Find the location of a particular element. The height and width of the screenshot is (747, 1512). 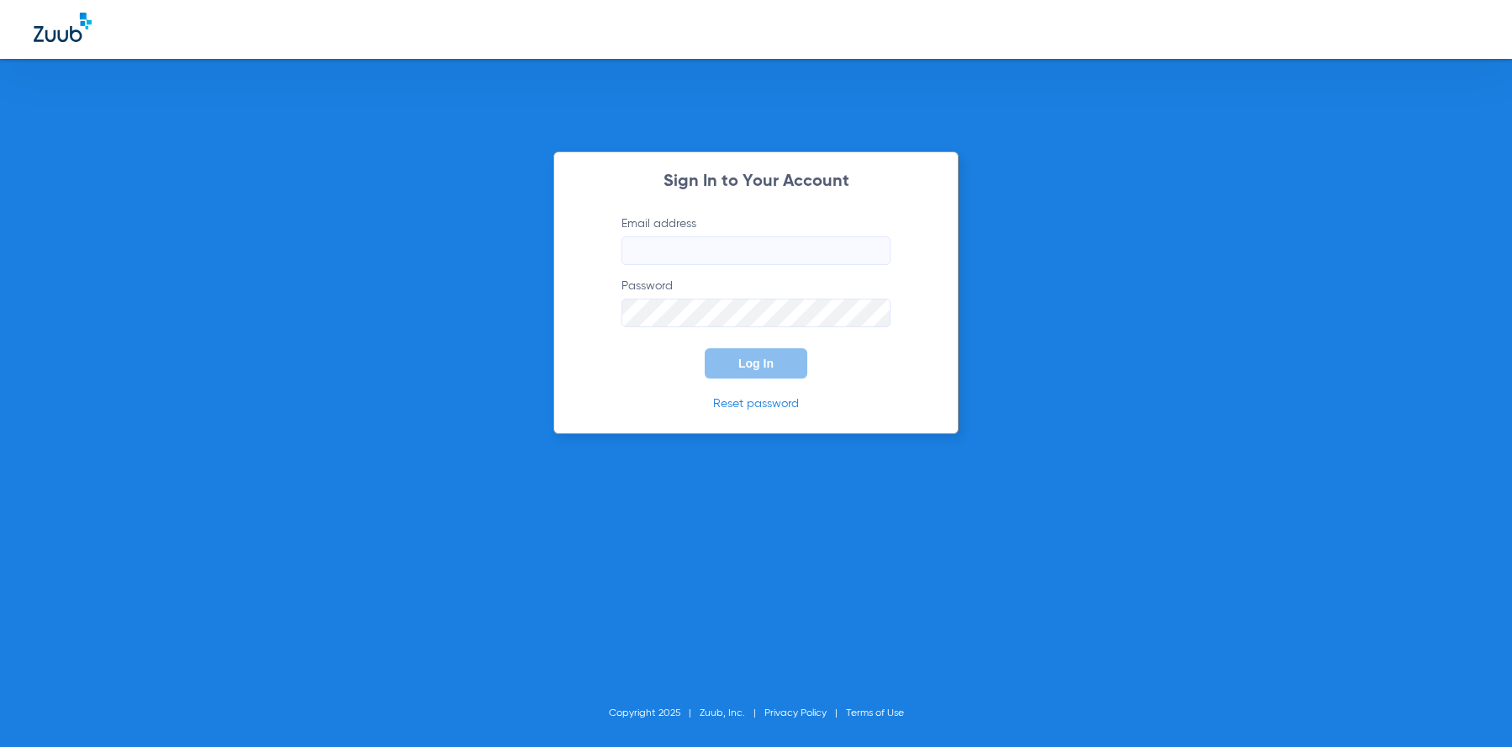

a: Privacy Policy is located at coordinates (795, 713).